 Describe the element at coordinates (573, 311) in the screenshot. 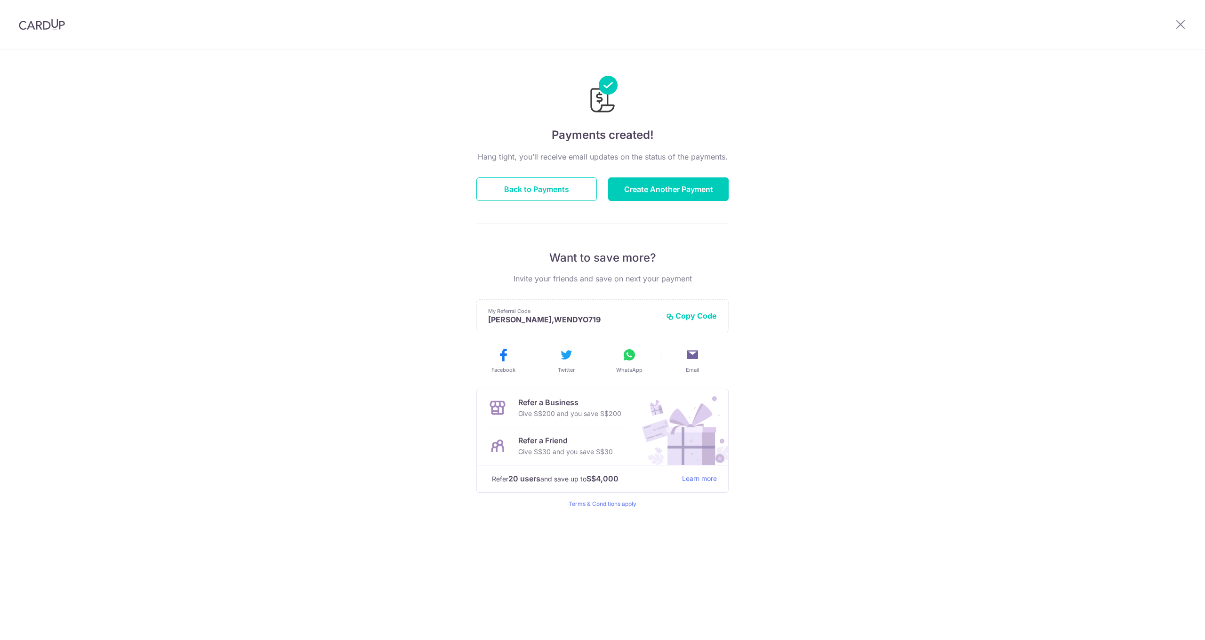

I see `p: My Referral Code` at that location.